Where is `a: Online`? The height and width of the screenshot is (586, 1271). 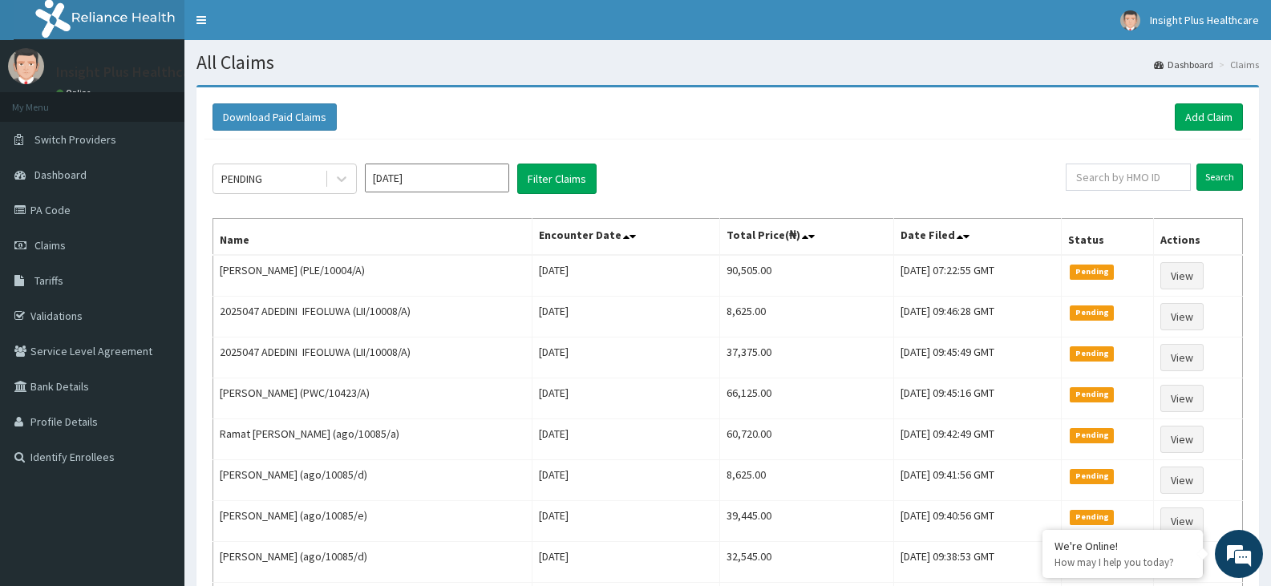 a: Online is located at coordinates (75, 93).